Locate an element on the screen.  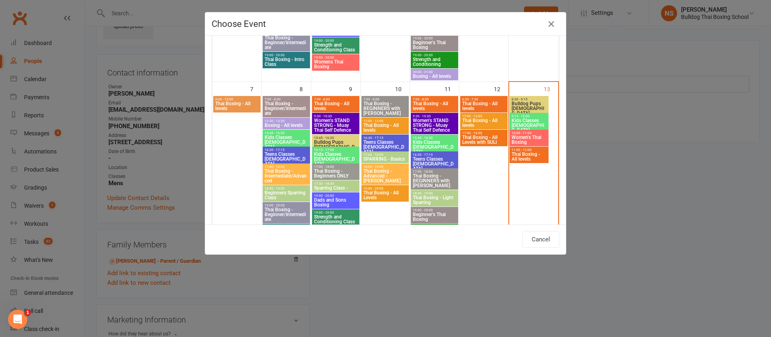
span: Thai Boxing - Intermediate/Advanced is located at coordinates (286, 176).